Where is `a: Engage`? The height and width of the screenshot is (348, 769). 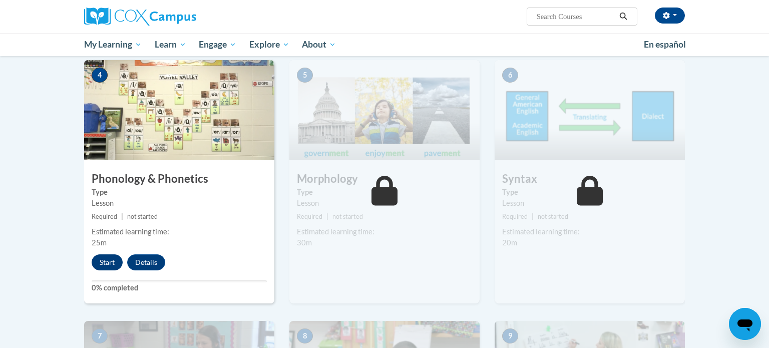
a: Engage is located at coordinates (217, 45).